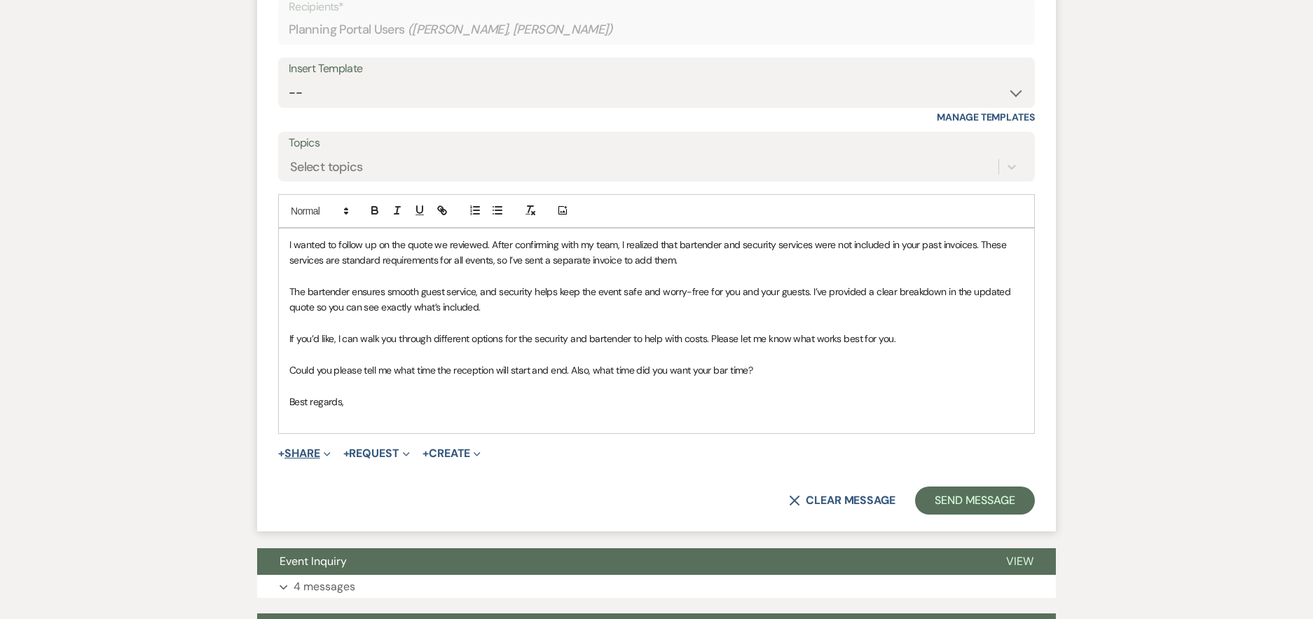  I want to click on span: Event Inquiry, so click(313, 561).